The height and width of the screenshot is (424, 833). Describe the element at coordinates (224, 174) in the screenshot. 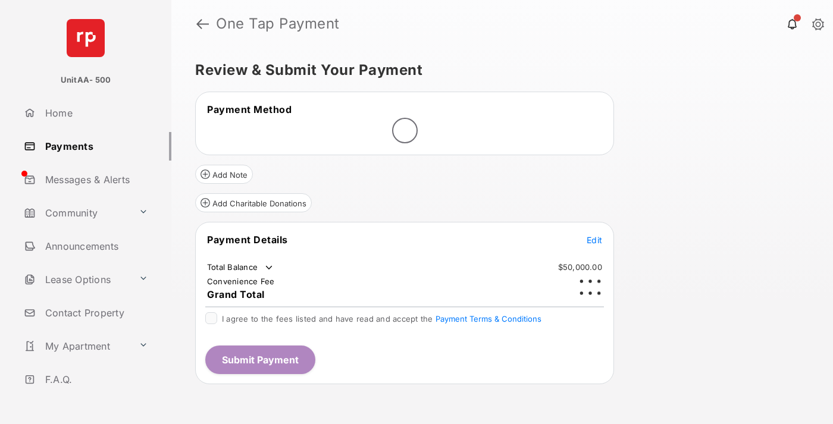

I see `button: Add Note` at that location.